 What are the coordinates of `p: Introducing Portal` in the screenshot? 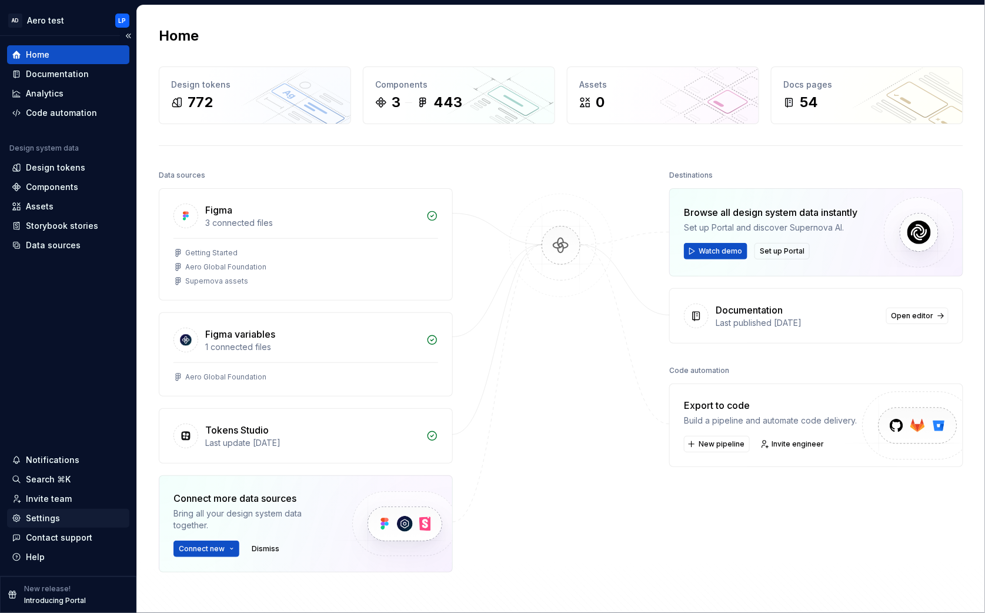 It's located at (55, 600).